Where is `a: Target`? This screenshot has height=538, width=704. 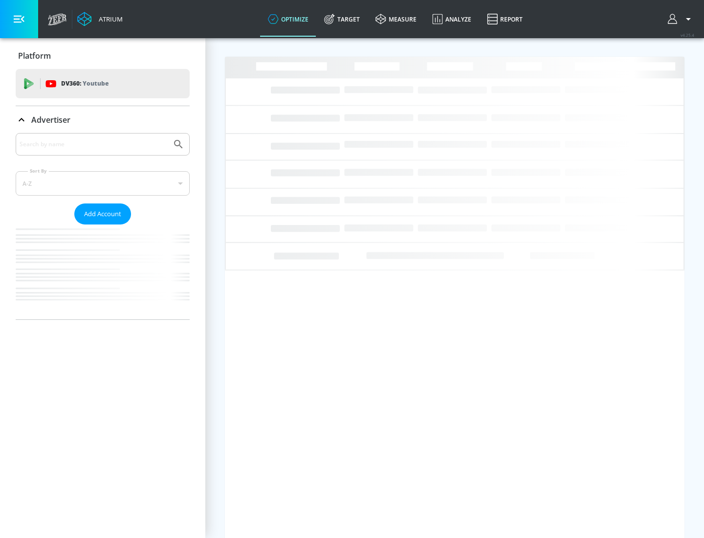
a: Target is located at coordinates (342, 19).